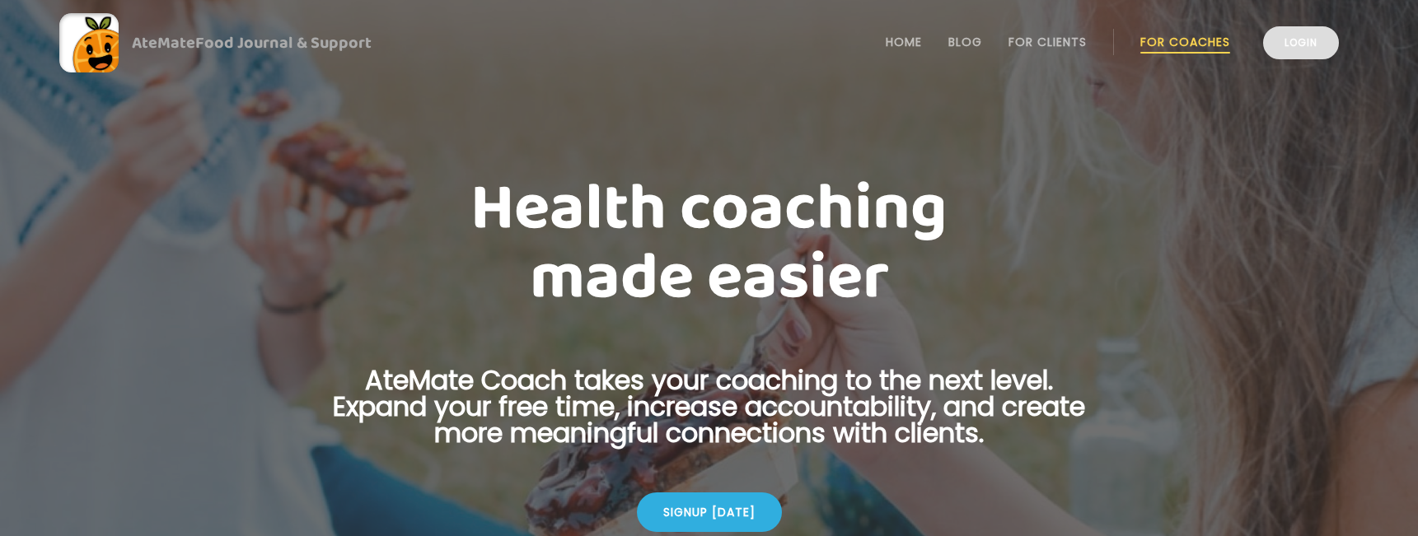  Describe the element at coordinates (1047, 42) in the screenshot. I see `a: For Clients` at that location.